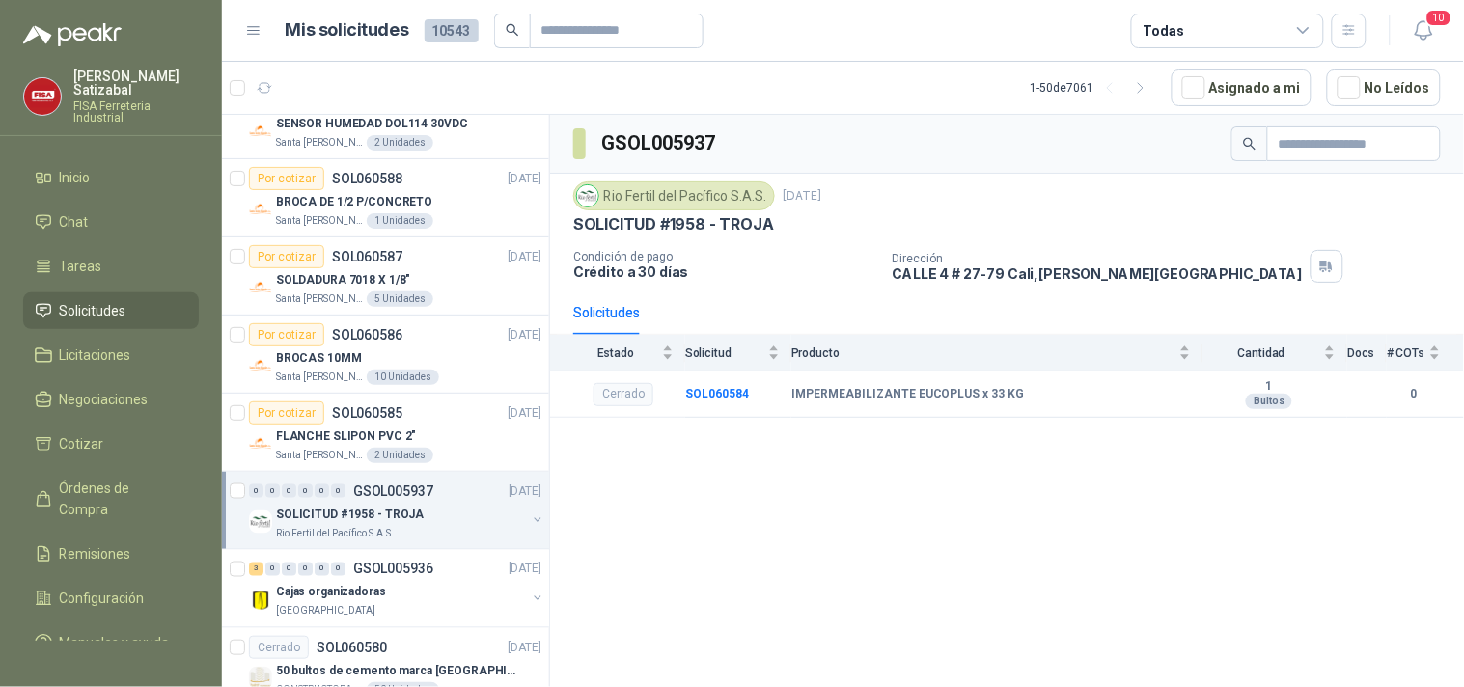 The width and height of the screenshot is (1464, 687). I want to click on div: Todas, so click(1164, 31).